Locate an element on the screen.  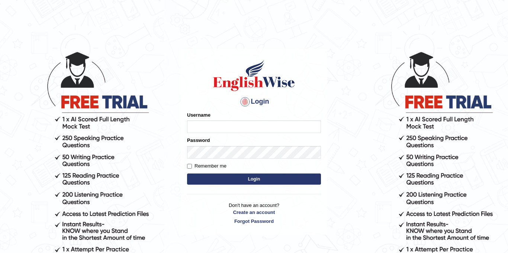
h4: Login is located at coordinates (254, 102).